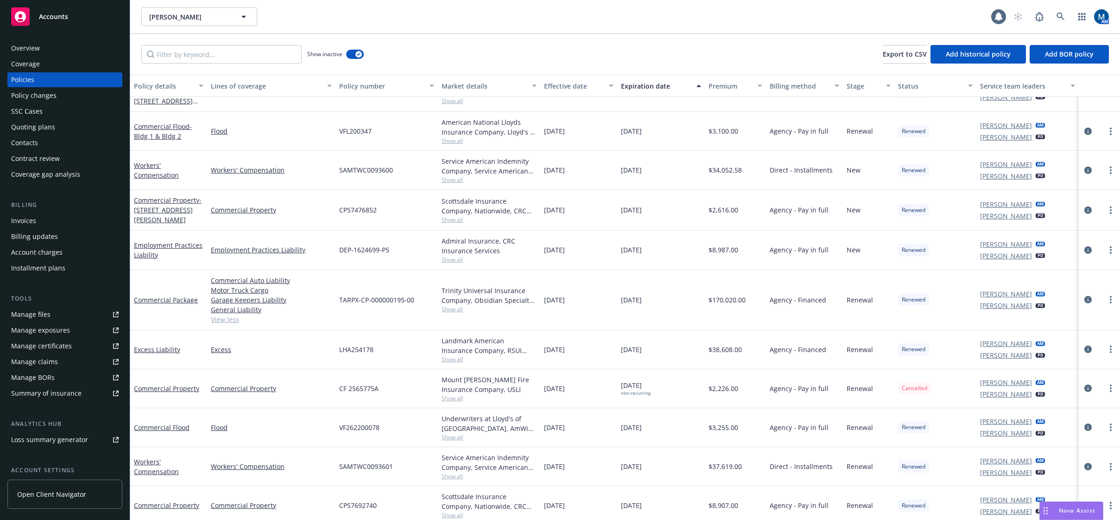 This screenshot has height=520, width=1120. I want to click on span: Open Client Navigator, so click(51, 494).